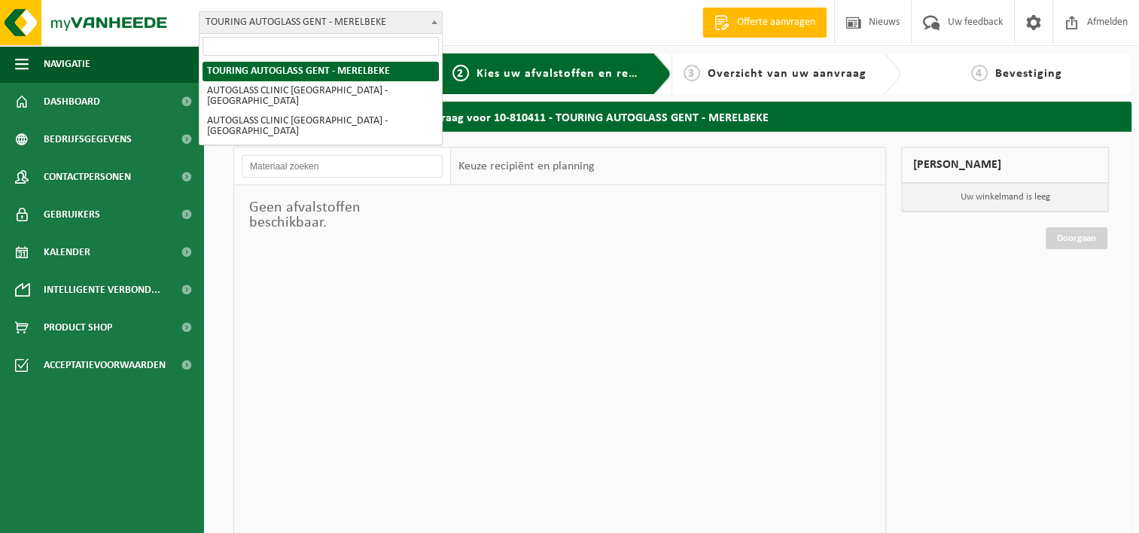  What do you see at coordinates (764, 23) in the screenshot?
I see `a: Offerte aanvragen` at bounding box center [764, 23].